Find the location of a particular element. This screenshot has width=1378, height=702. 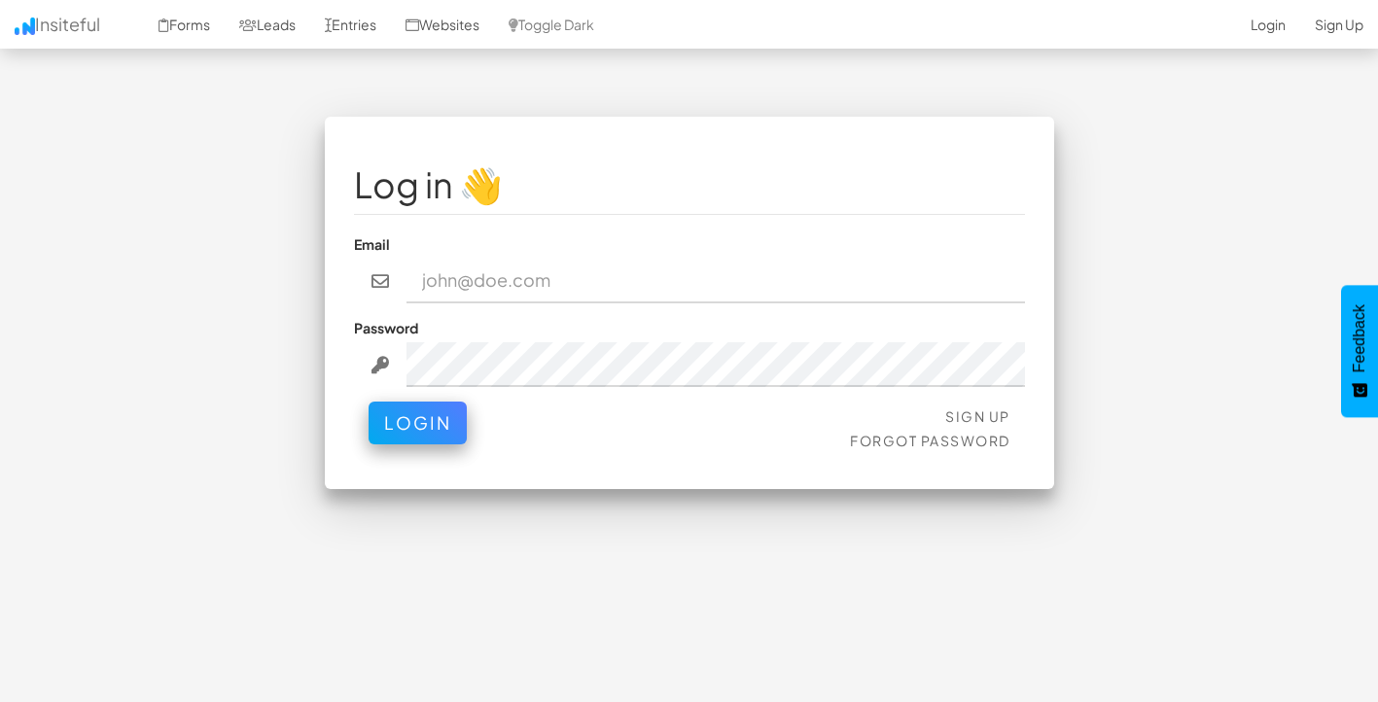

a: Sign Up is located at coordinates (977, 416).